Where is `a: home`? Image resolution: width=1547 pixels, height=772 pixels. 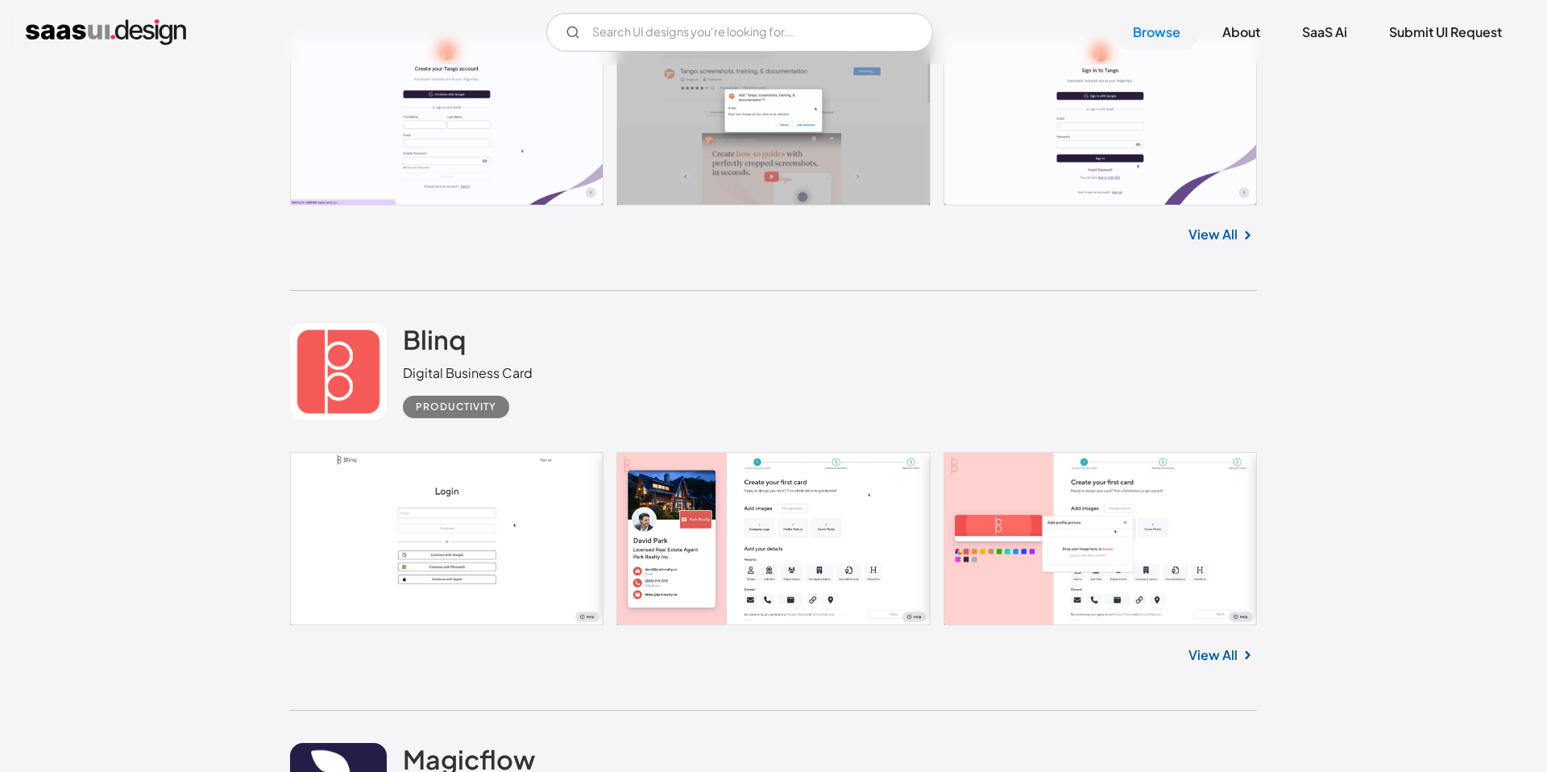 a: home is located at coordinates (106, 32).